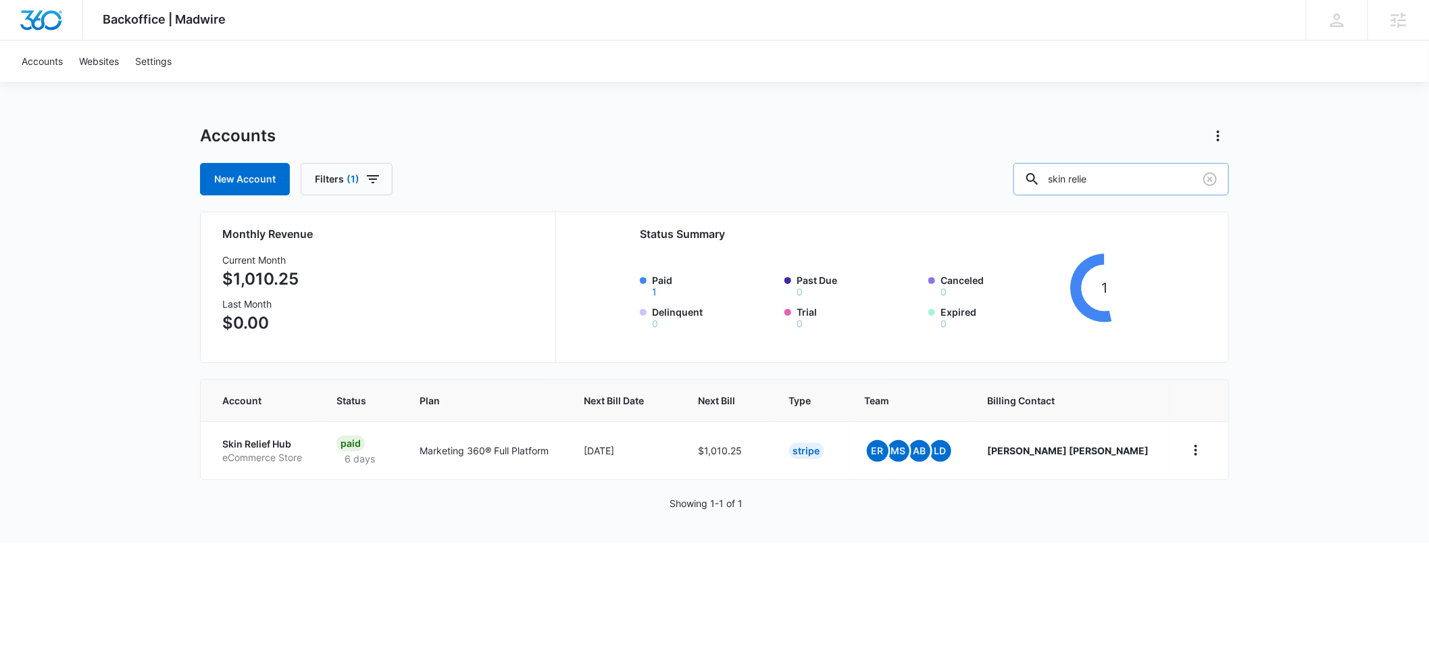 This screenshot has width=1429, height=647. What do you see at coordinates (899, 451) in the screenshot?
I see `span: MS` at bounding box center [899, 451].